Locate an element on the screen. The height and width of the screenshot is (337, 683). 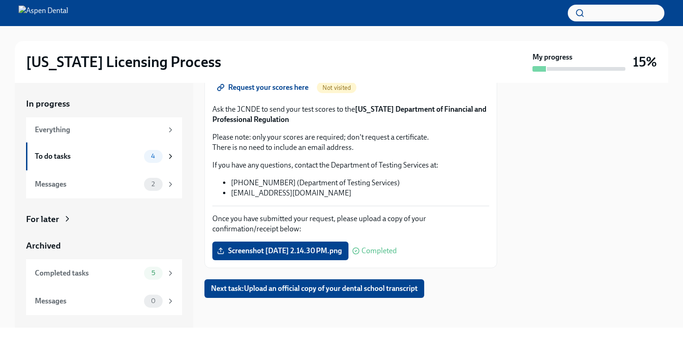
div: Completed tasks is located at coordinates (87, 273).